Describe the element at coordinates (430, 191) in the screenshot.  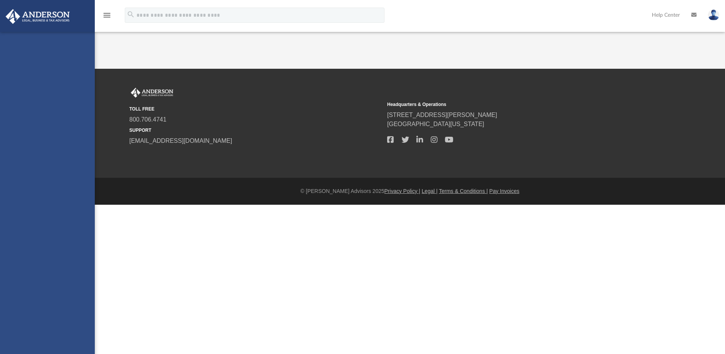
I see `a: Legal |` at that location.